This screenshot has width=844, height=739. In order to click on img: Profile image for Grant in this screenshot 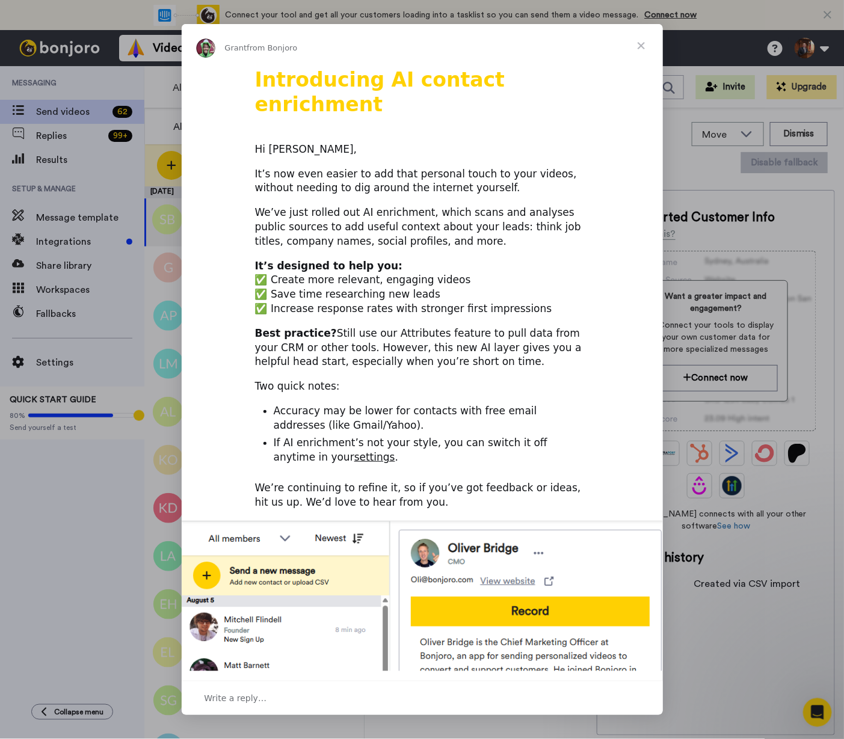, I will do `click(206, 48)`.